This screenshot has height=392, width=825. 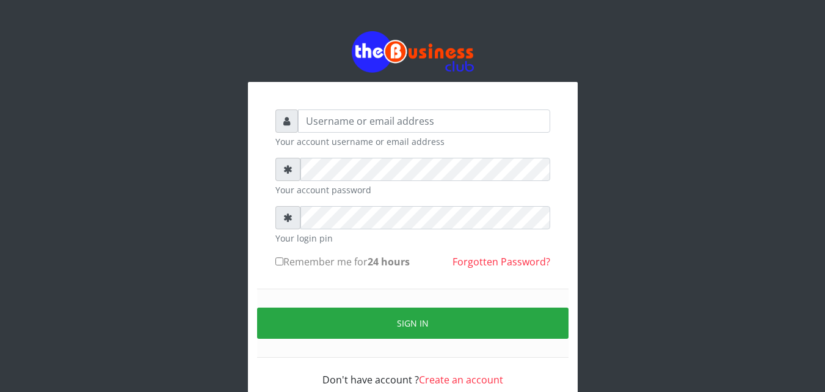 What do you see at coordinates (413, 323) in the screenshot?
I see `button: Sign in` at bounding box center [413, 323].